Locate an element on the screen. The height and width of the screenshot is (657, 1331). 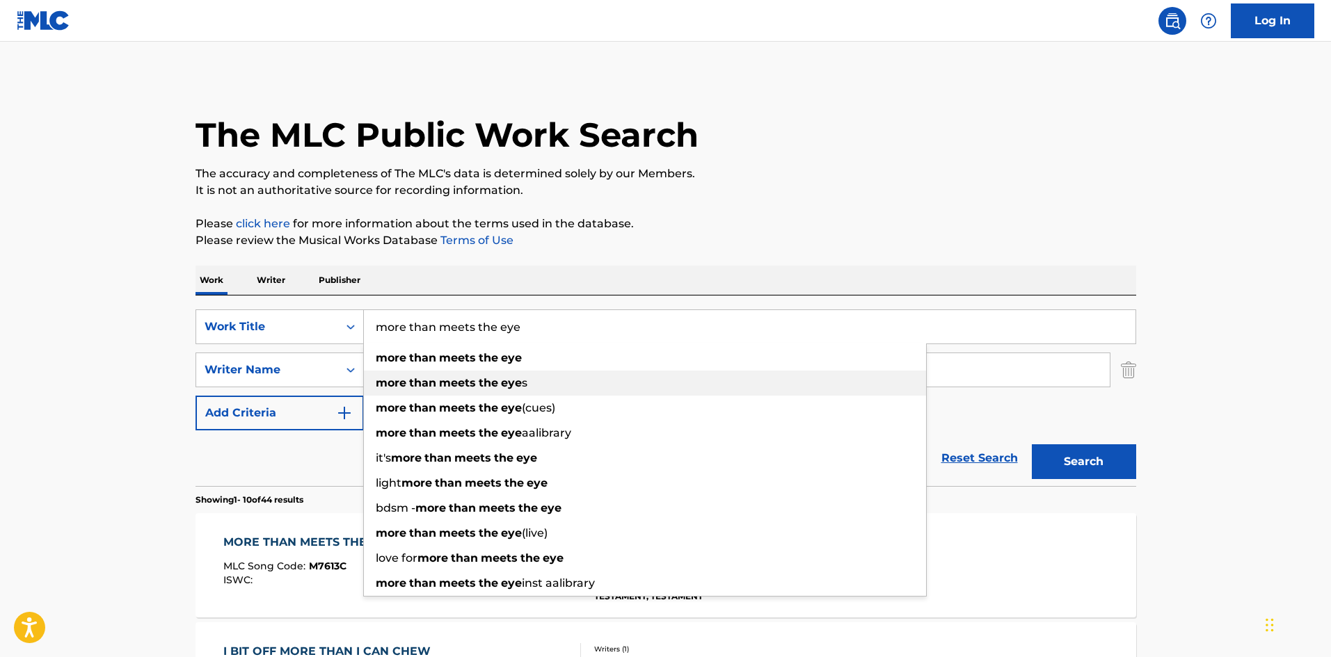
span: ISWC : is located at coordinates (239, 580).